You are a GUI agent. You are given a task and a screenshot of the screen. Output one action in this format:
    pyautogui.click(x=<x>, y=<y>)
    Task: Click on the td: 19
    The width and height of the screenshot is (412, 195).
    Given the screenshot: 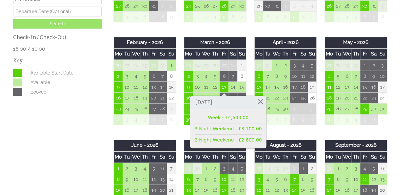 What is the action you would take?
    pyautogui.click(x=312, y=87)
    